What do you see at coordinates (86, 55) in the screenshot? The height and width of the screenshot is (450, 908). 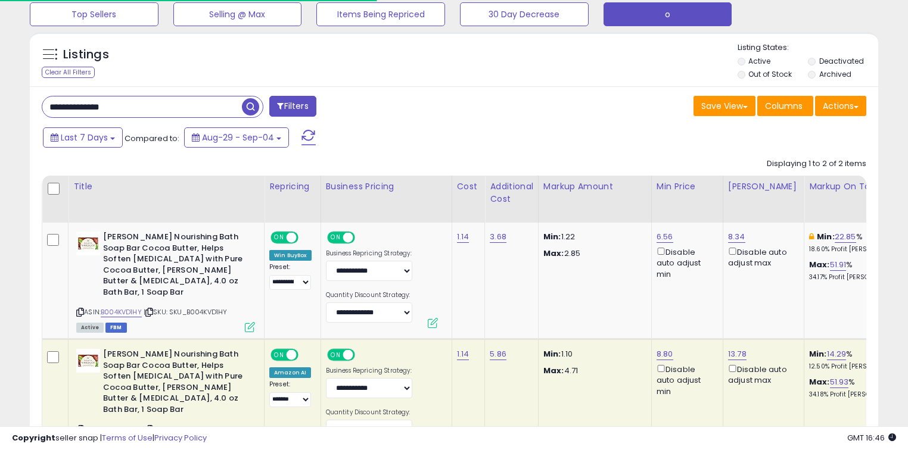 I see `h5: Listings` at bounding box center [86, 55].